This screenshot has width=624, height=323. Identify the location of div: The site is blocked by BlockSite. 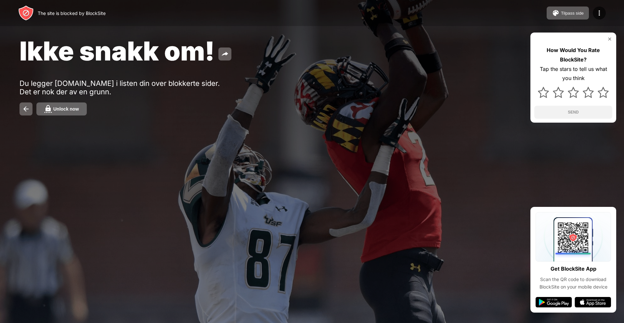
(71, 13).